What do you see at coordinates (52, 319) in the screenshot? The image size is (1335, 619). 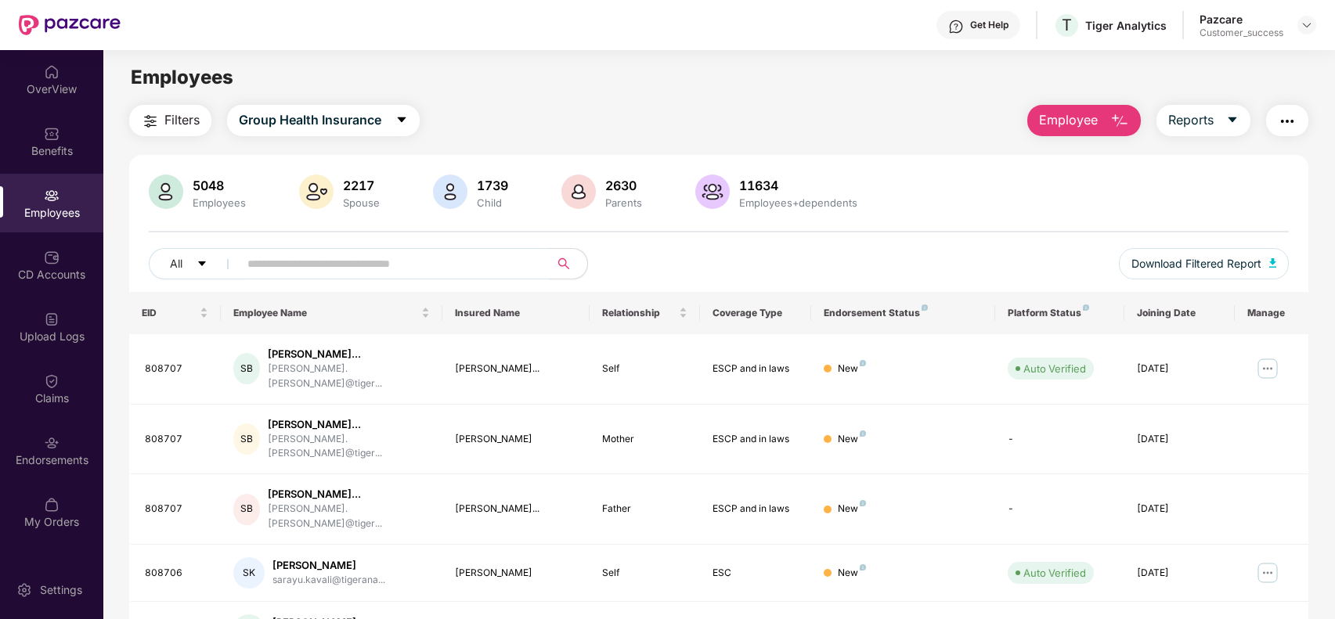 I see `img: svg+xml;base64,PHN2ZyBpZD0iVXBsb2FkX0xvZ3MiIGRhdGEtbmFtZT0iVXBsb2FkIExvZ3MiIHhtbG5zPSJodHRwOi8vd3...` at bounding box center [52, 319].